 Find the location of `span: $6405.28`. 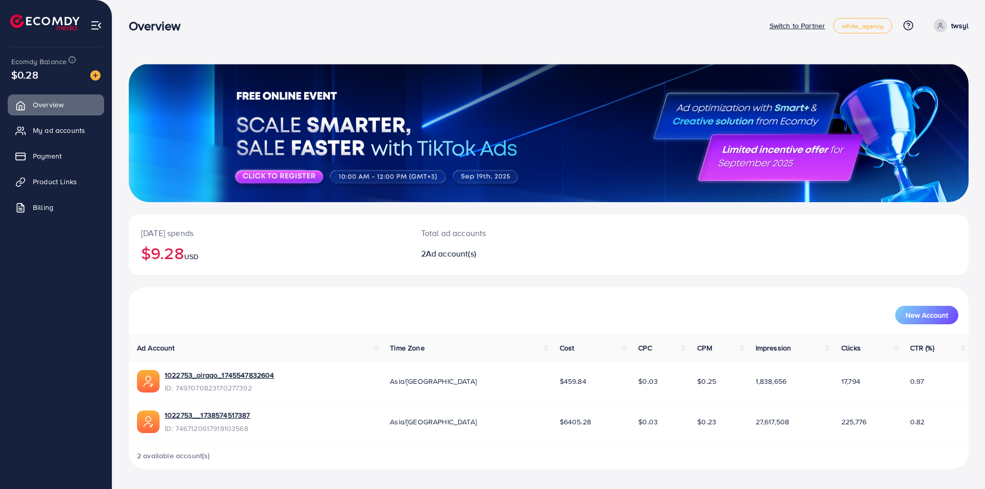

span: $6405.28 is located at coordinates (575, 422).